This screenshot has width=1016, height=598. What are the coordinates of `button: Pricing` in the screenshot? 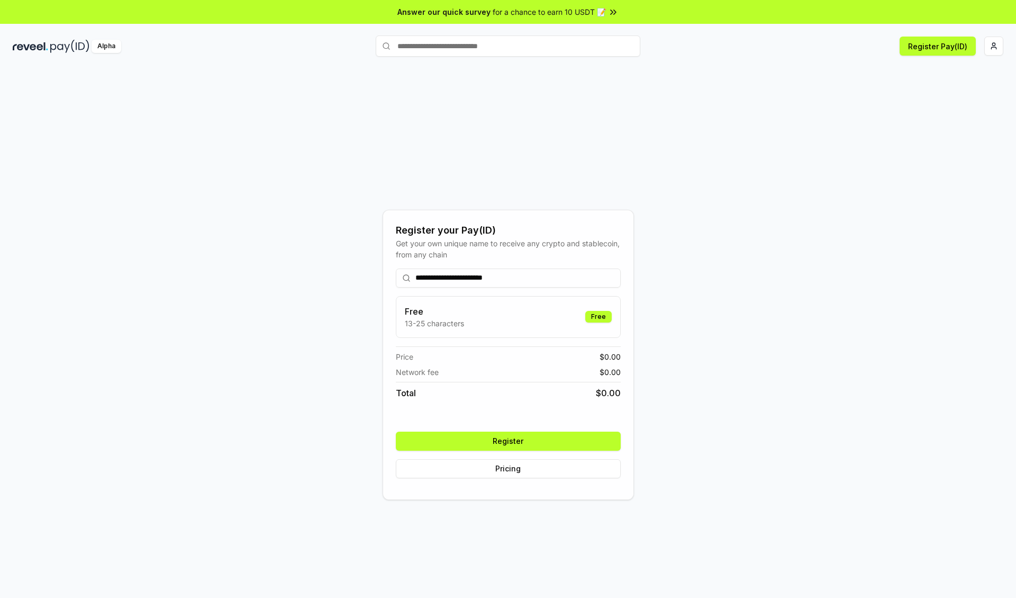 It's located at (508, 469).